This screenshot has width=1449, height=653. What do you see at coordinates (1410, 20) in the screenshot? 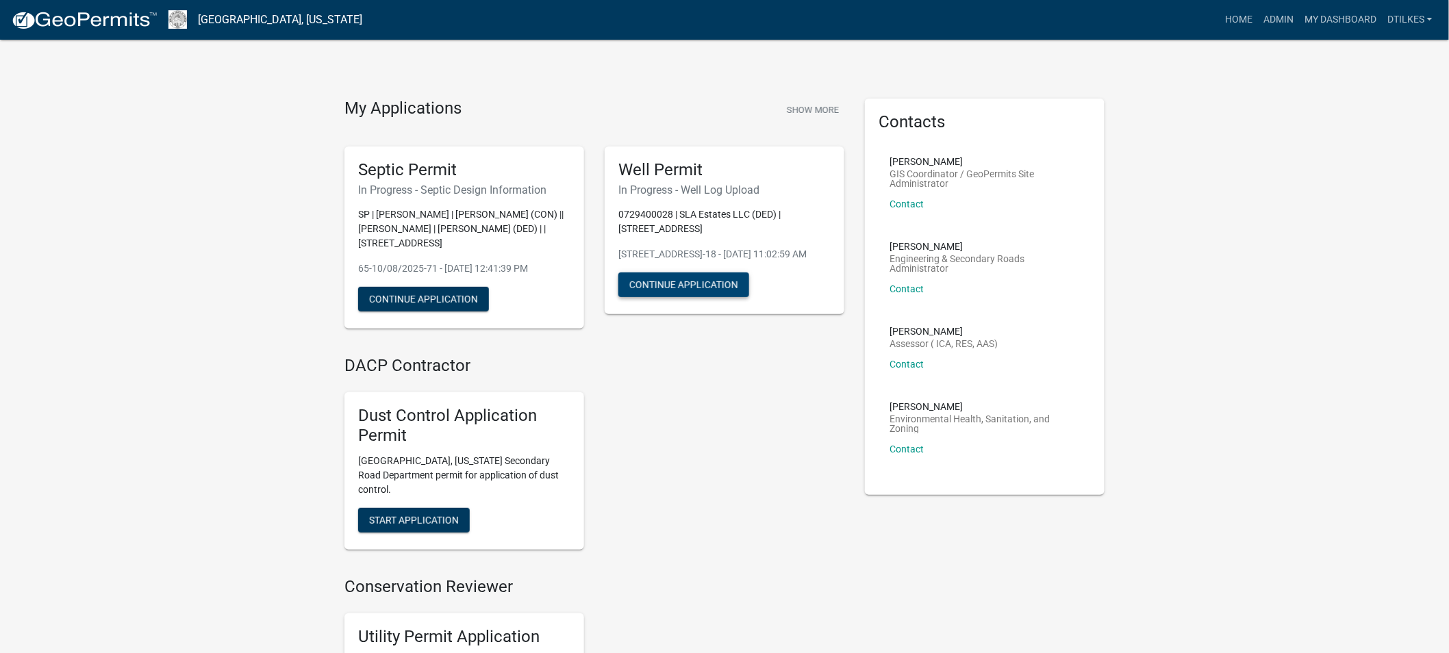
I see `a: dtilkes` at bounding box center [1410, 20].